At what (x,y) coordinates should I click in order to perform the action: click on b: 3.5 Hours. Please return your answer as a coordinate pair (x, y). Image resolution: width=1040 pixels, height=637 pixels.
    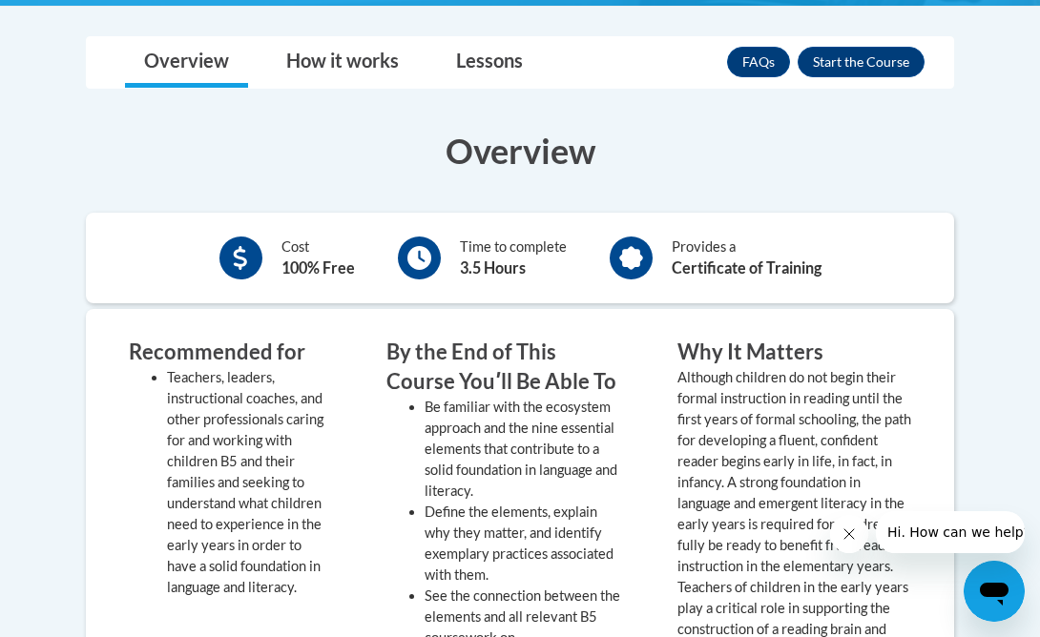
    Looking at the image, I should click on (492, 267).